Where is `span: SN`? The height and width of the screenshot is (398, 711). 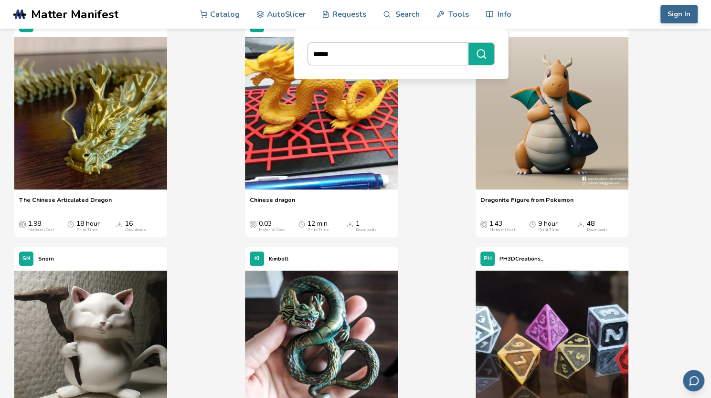
span: SN is located at coordinates (26, 259).